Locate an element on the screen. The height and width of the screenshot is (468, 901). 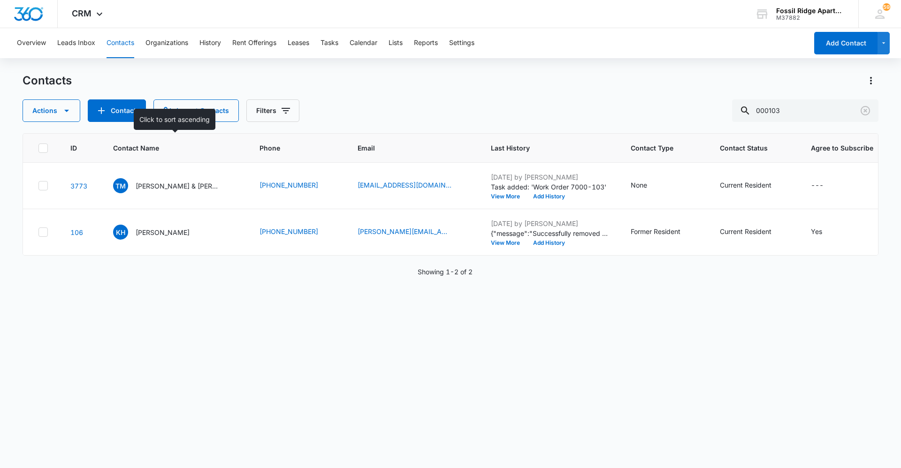
div: Agree to Subscribe - Yes - Select to Edit Field is located at coordinates (825, 232).